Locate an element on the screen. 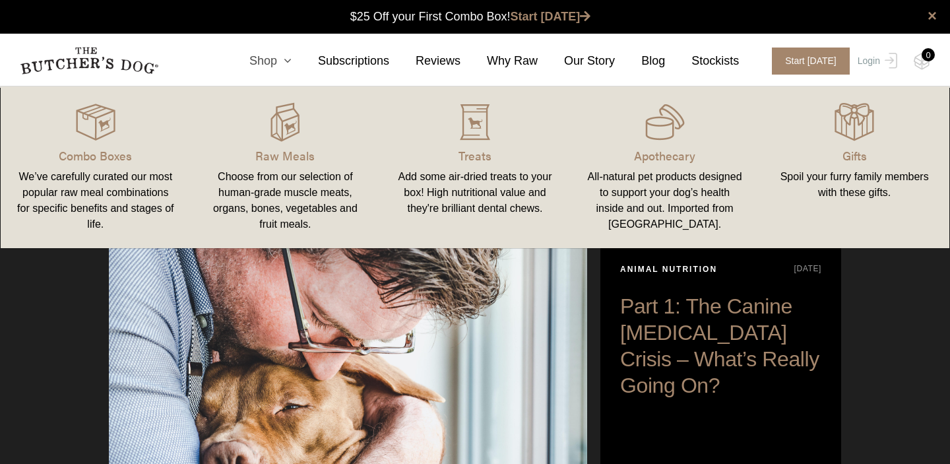  a: Apothecary All-natural pet products designed to support your dog’s health inside and out. Importe... is located at coordinates (665, 167).